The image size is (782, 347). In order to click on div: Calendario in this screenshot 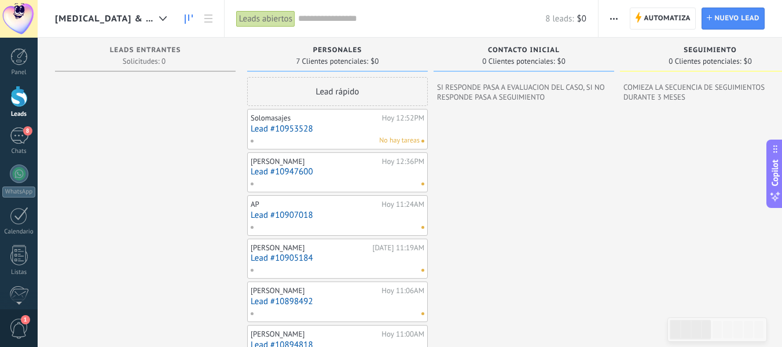, I will do `click(19, 232)`.